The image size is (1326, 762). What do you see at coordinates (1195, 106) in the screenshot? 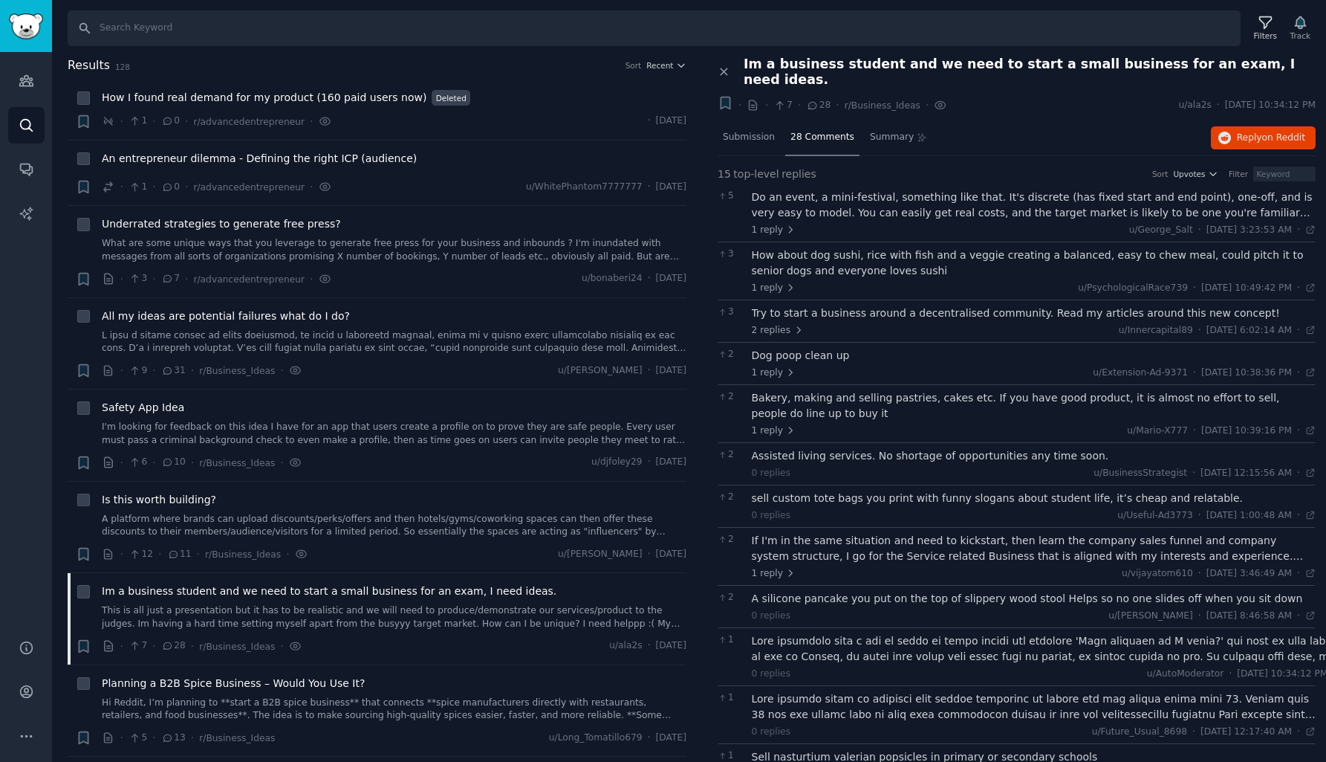
I see `span: u/ala2s` at bounding box center [1195, 106].